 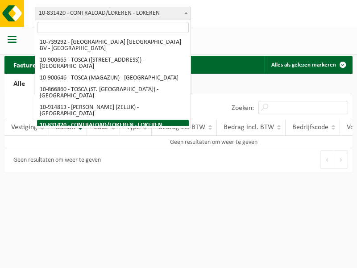 I want to click on span: Vestiging, so click(x=24, y=127).